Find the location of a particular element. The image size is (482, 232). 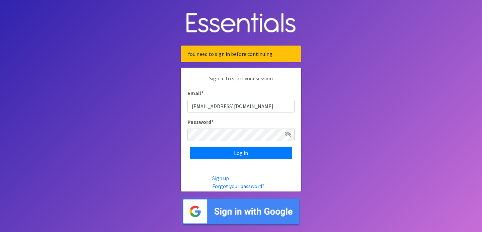

img: Sign in with Google is located at coordinates (241, 211).